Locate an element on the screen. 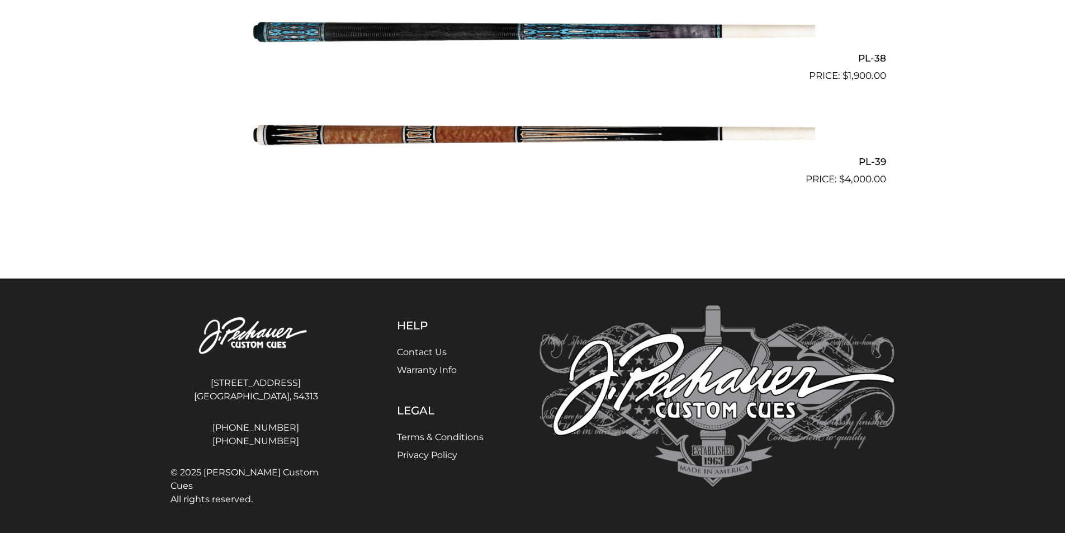 The width and height of the screenshot is (1065, 533). a: Warranty Info is located at coordinates (427, 370).